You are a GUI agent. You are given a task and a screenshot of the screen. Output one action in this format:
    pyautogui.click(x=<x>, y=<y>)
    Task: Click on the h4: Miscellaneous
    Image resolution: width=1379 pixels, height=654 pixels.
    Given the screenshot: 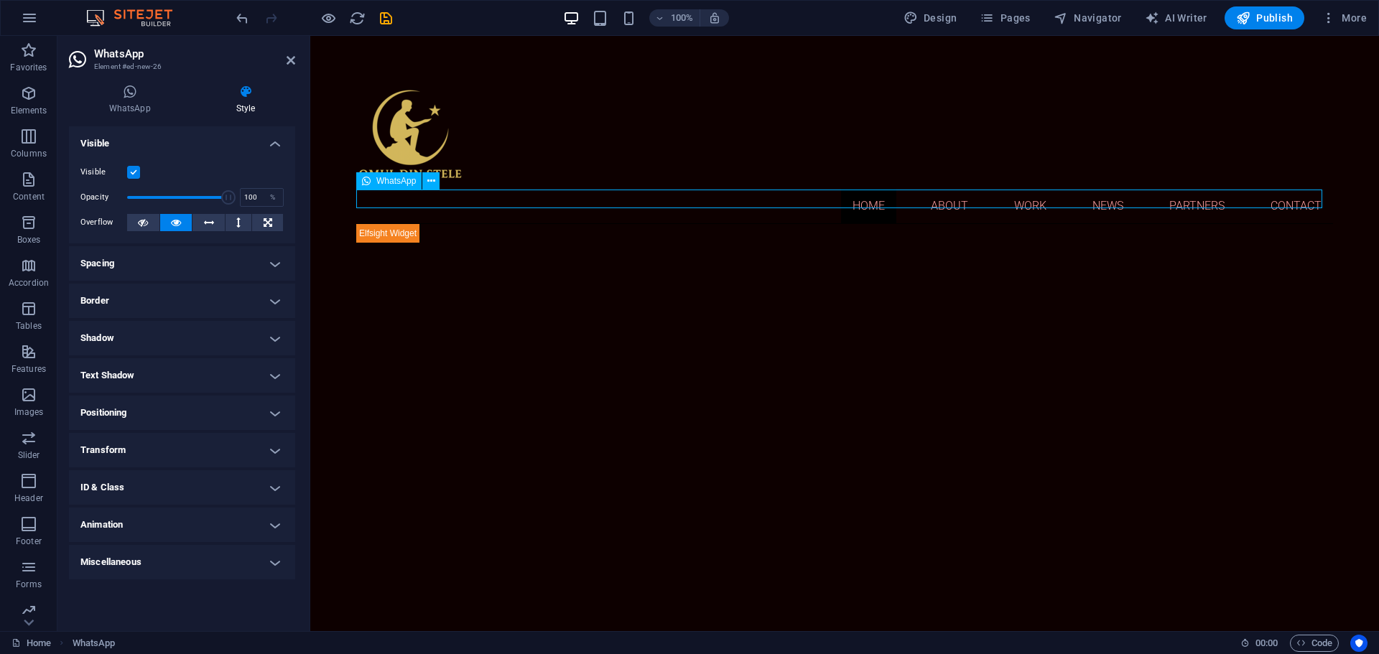 What is the action you would take?
    pyautogui.click(x=182, y=562)
    